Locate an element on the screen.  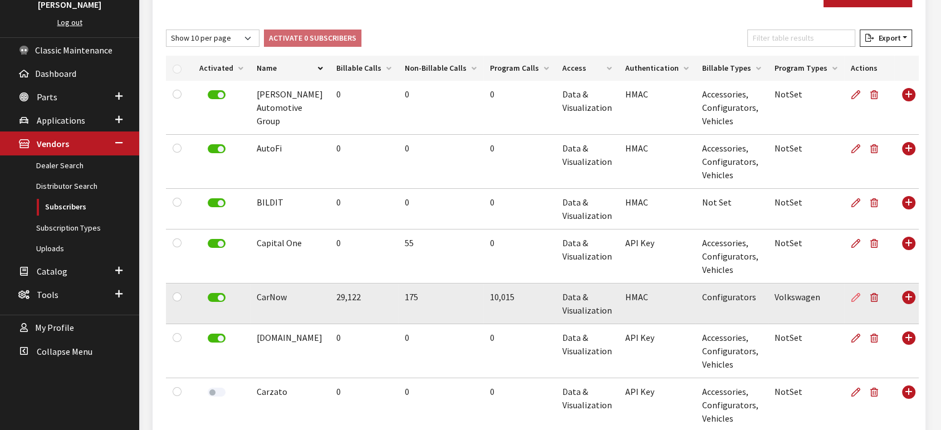
span: Classic Maintenance is located at coordinates (73, 50).